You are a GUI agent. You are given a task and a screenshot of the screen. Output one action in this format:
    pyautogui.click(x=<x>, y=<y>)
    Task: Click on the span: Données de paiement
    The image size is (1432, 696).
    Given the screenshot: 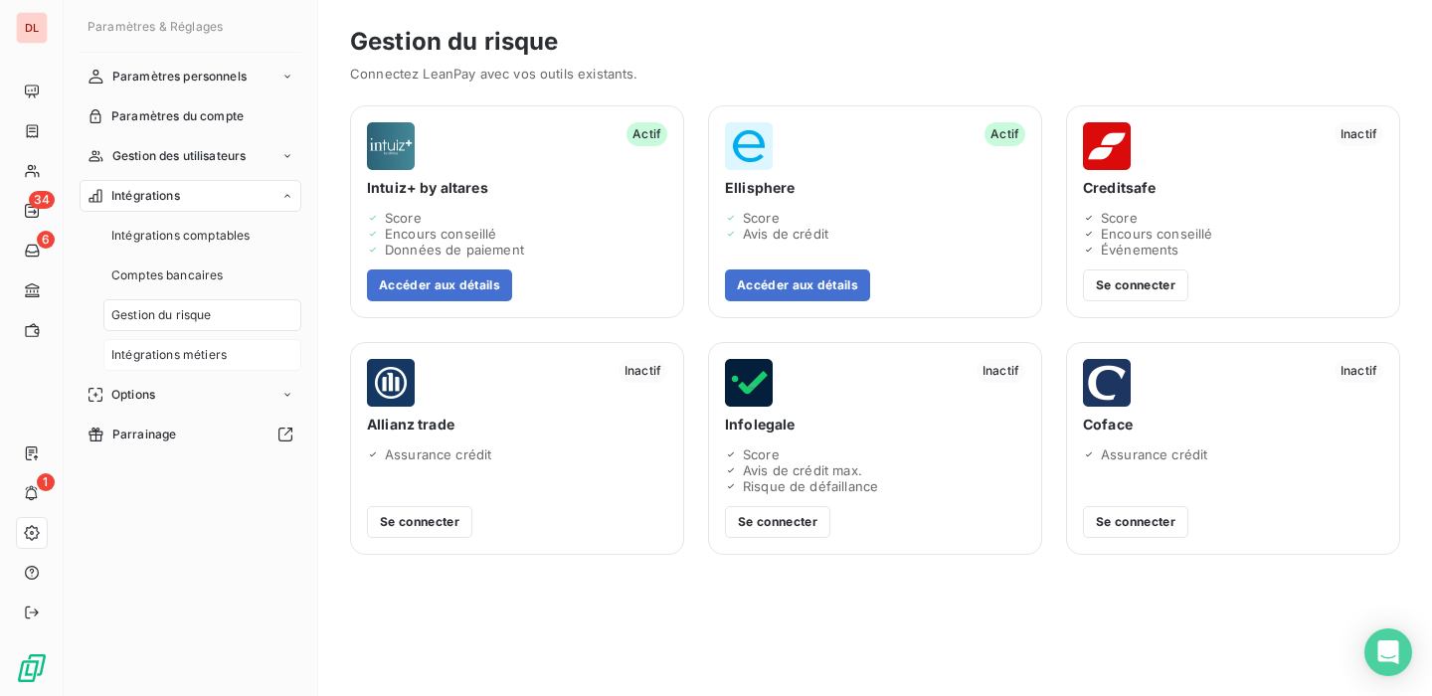 What is the action you would take?
    pyautogui.click(x=455, y=250)
    